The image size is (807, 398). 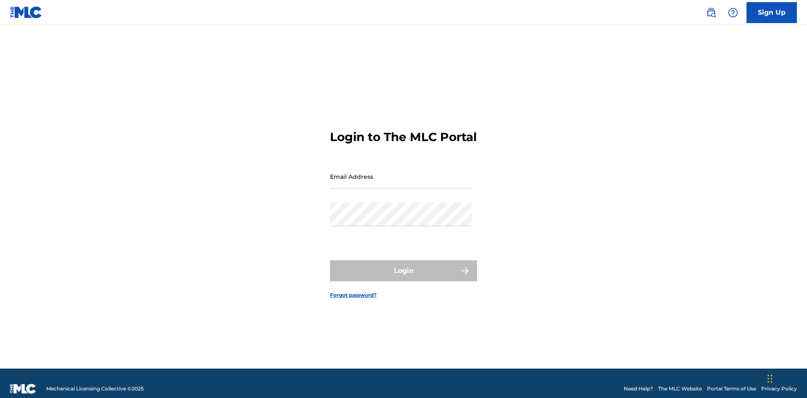 What do you see at coordinates (770, 379) in the screenshot?
I see `div: Drag` at bounding box center [770, 379].